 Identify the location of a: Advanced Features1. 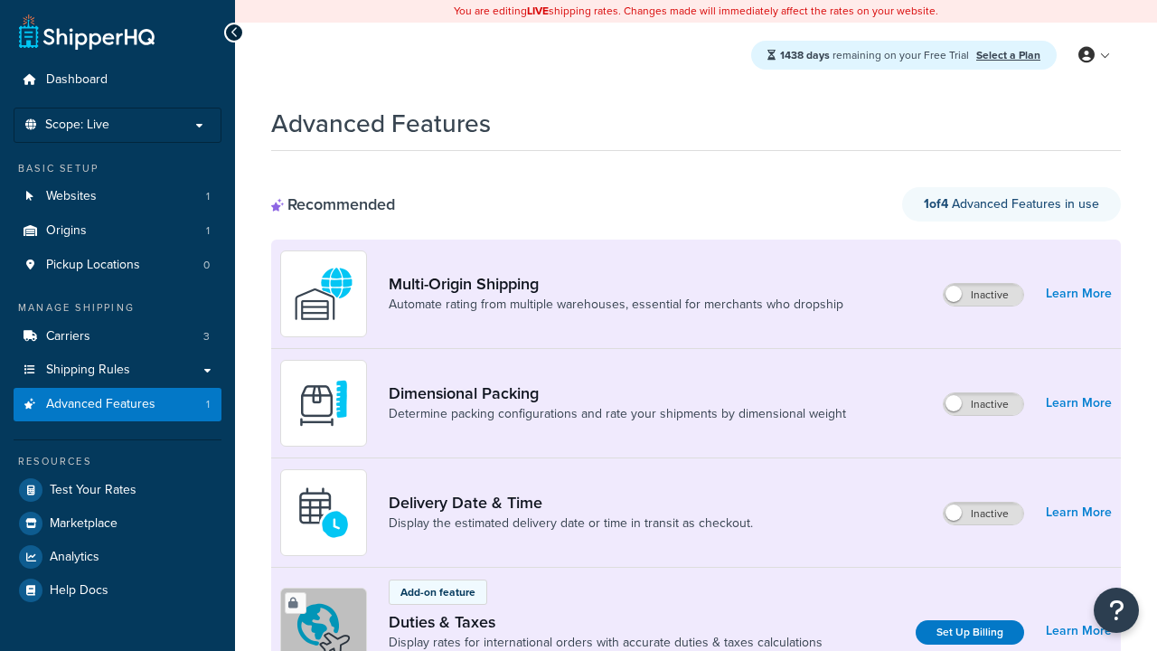
(117, 404).